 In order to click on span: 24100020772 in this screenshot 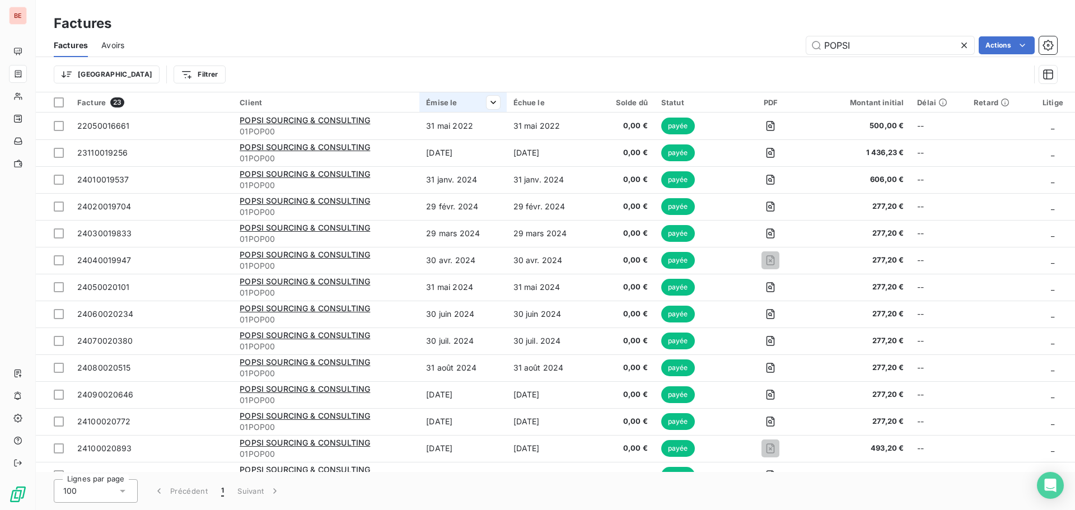, I will do `click(104, 421)`.